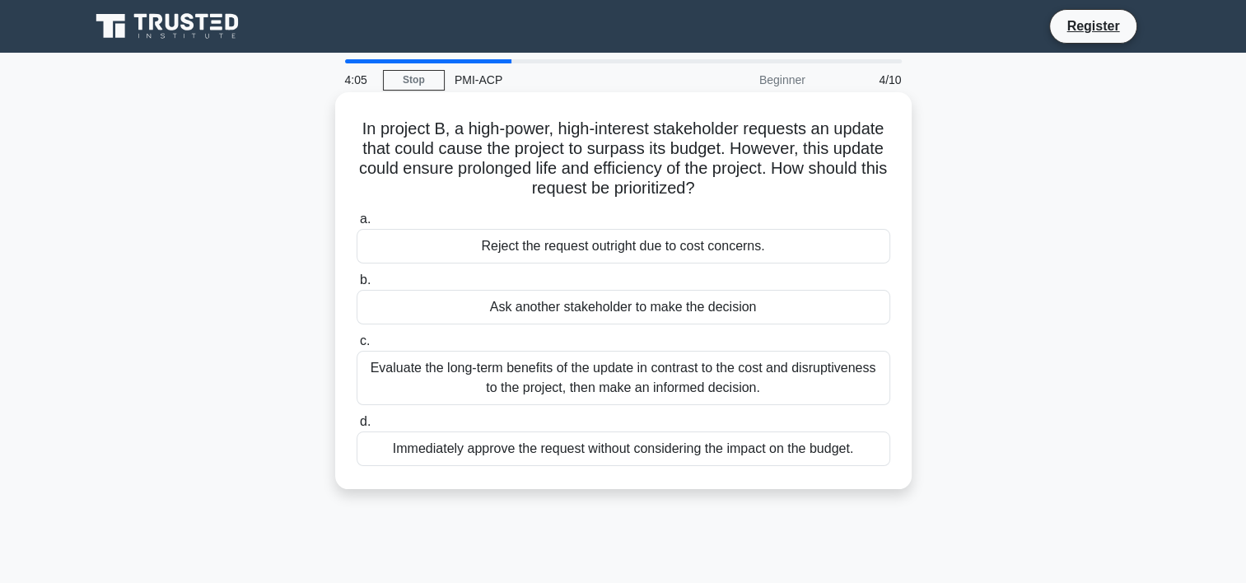  What do you see at coordinates (359, 80) in the screenshot?
I see `div: 4:05` at bounding box center [359, 80].